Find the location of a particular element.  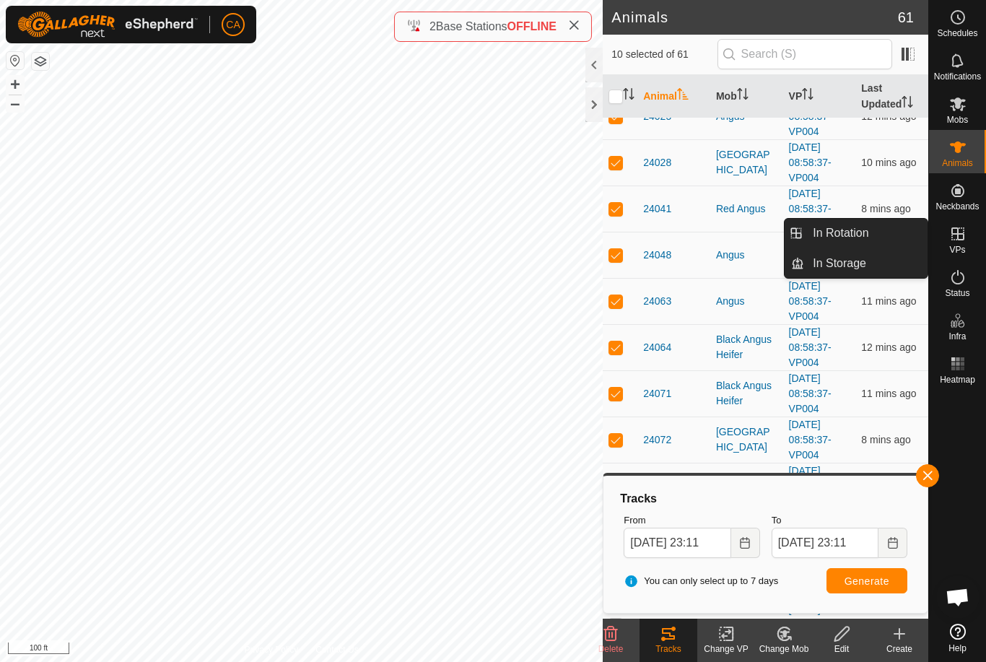

h2: Animals is located at coordinates (755, 17).